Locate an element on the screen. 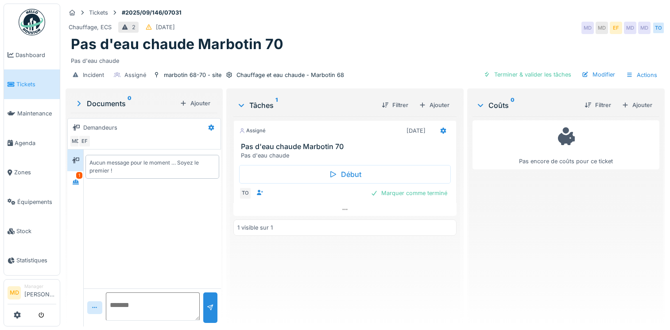  a: Maintenance is located at coordinates (32, 114).